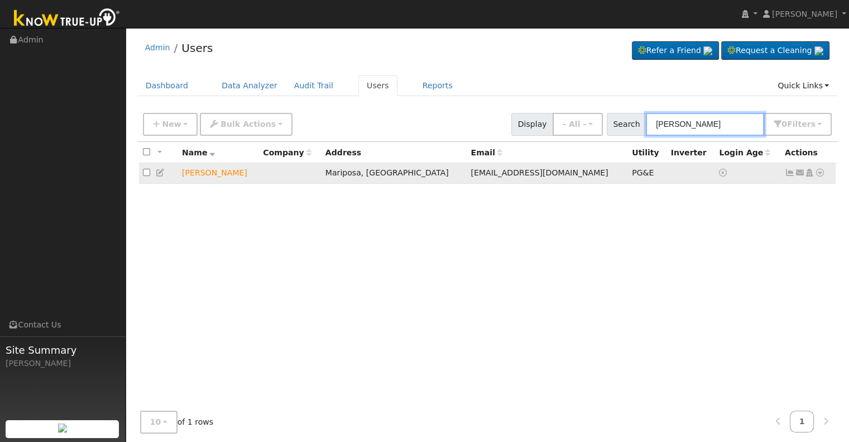  Describe the element at coordinates (171, 124) in the screenshot. I see `span: New` at that location.